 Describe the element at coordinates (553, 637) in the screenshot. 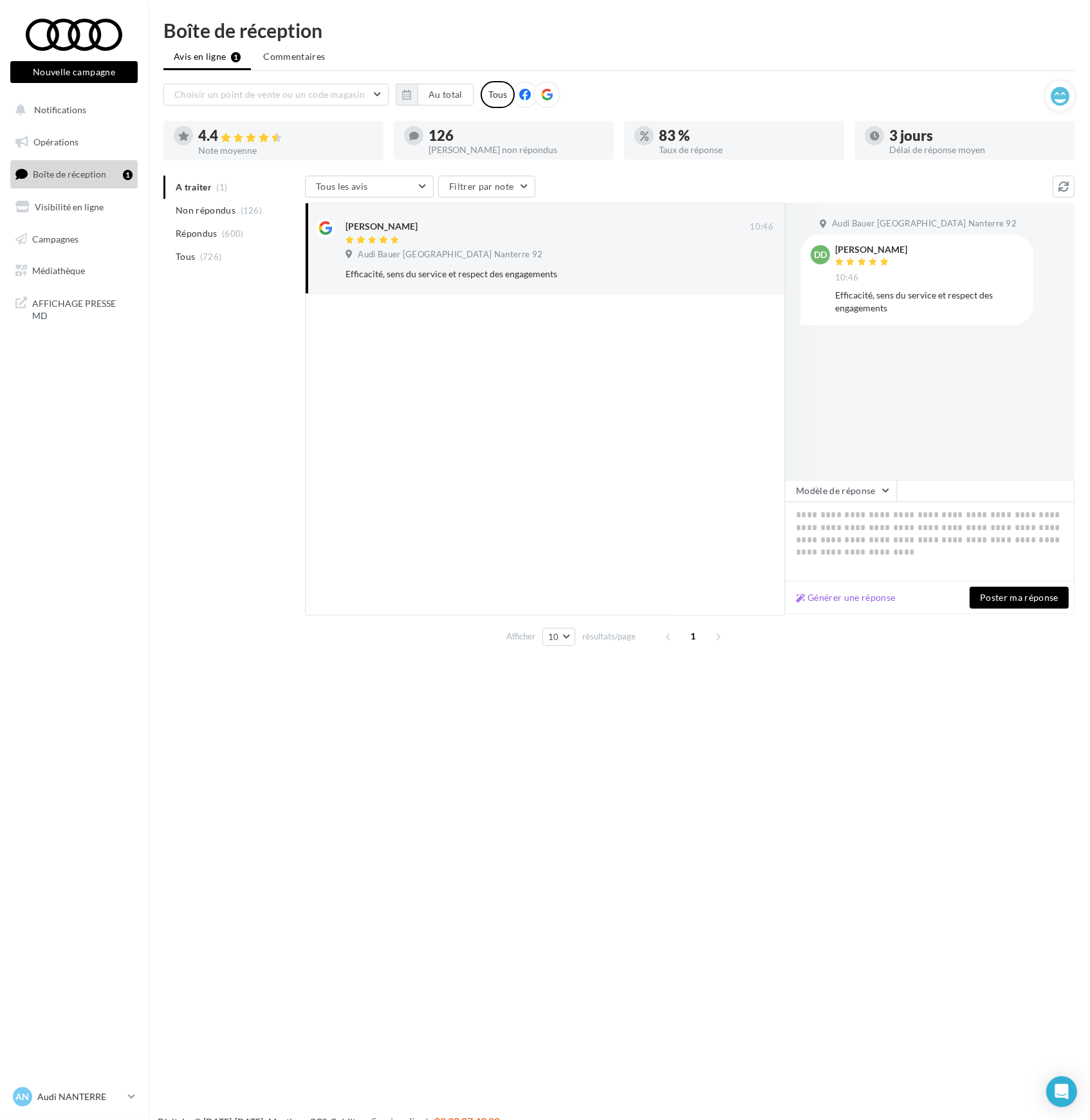

I see `span: 10` at that location.